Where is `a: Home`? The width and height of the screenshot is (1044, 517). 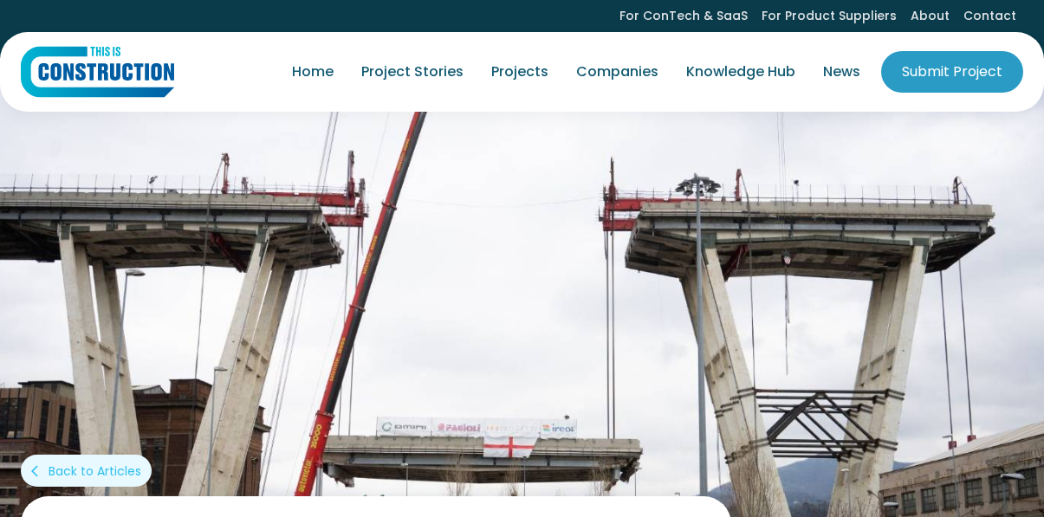
a: Home is located at coordinates (313, 72).